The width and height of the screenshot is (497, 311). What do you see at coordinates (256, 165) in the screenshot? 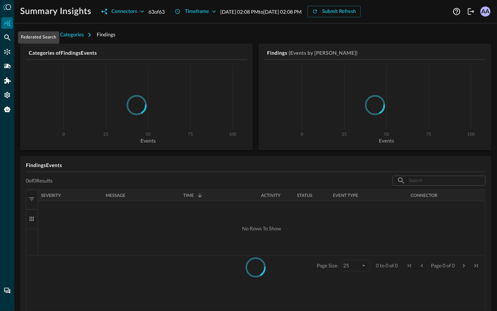
I see `h5: Findings Events` at bounding box center [256, 165].